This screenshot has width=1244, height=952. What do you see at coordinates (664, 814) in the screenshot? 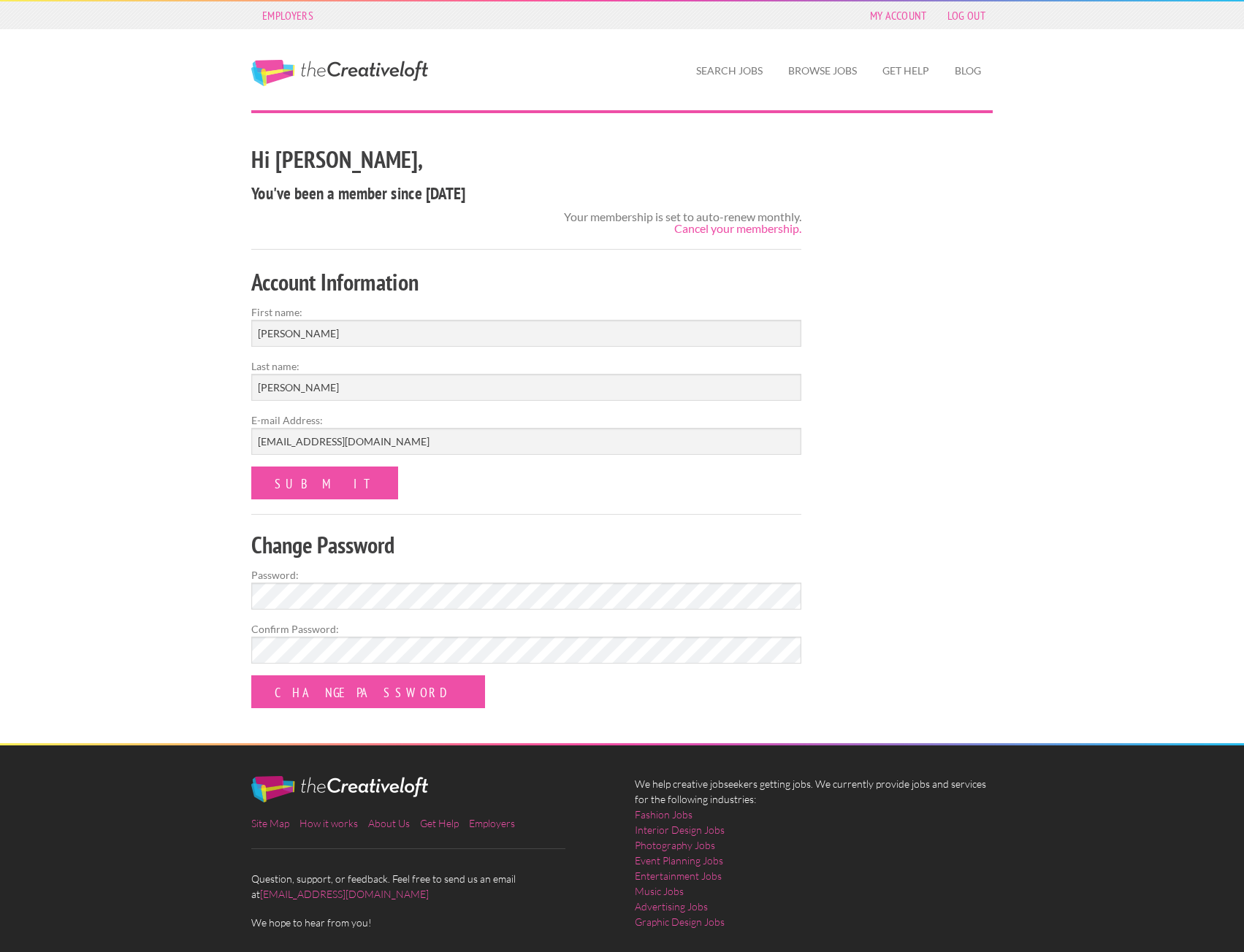
I see `a: Fashion Jobs` at bounding box center [664, 814].